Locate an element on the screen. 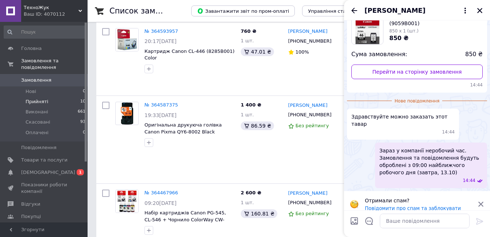 Image resolution: width=490 pixels, height=237 pixels. span: Здравствуйте можно заказать этот тавар is located at coordinates (403, 120).